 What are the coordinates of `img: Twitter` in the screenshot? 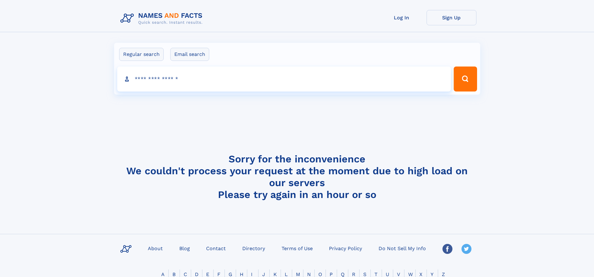 It's located at (467, 249).